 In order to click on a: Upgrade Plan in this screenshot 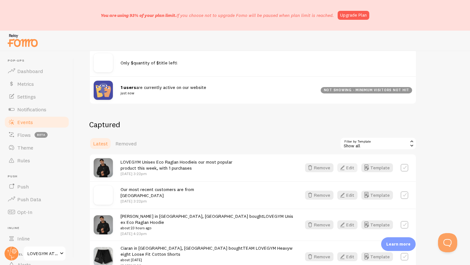, I will do `click(353, 15)`.